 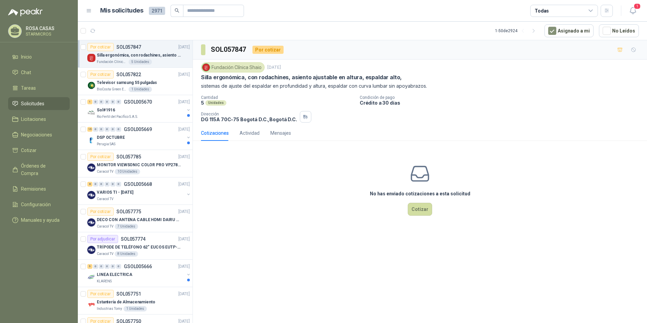 I want to click on p: KLARENS, so click(x=104, y=281).